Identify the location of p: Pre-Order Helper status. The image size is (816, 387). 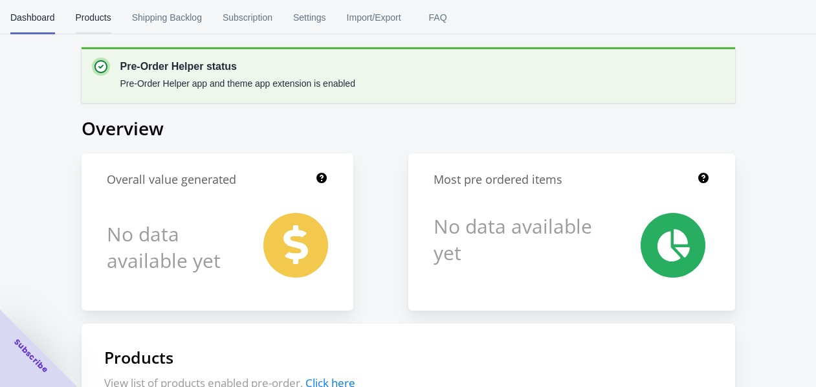
(238, 67).